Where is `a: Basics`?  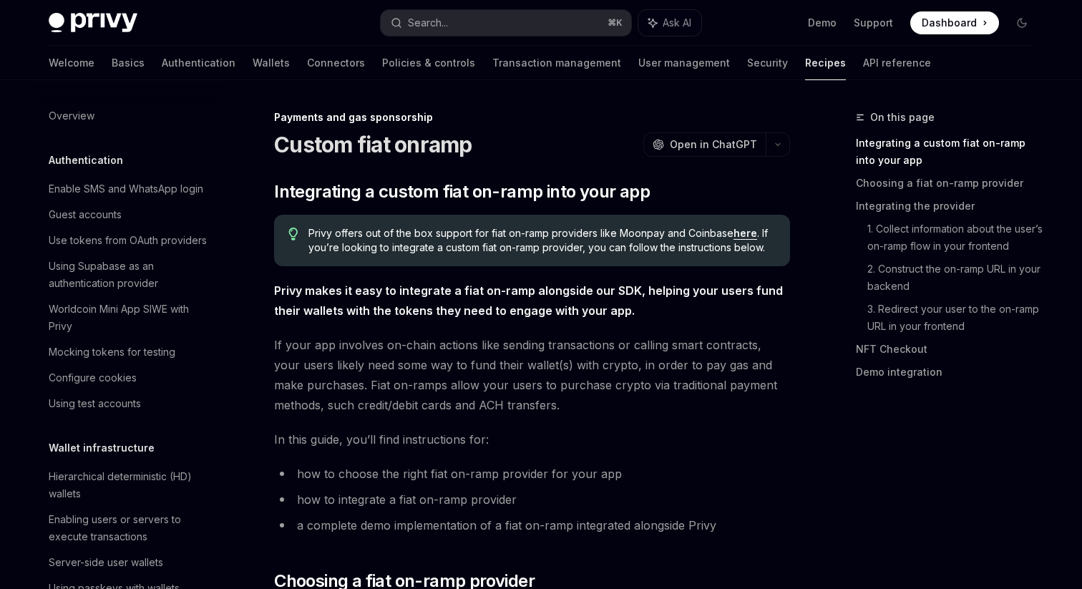
a: Basics is located at coordinates (128, 63).